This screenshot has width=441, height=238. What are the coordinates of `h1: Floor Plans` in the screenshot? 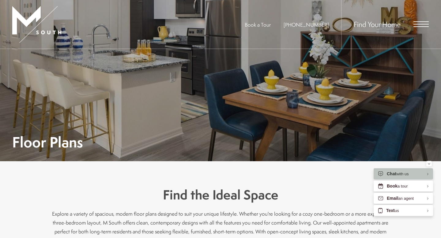 It's located at (47, 142).